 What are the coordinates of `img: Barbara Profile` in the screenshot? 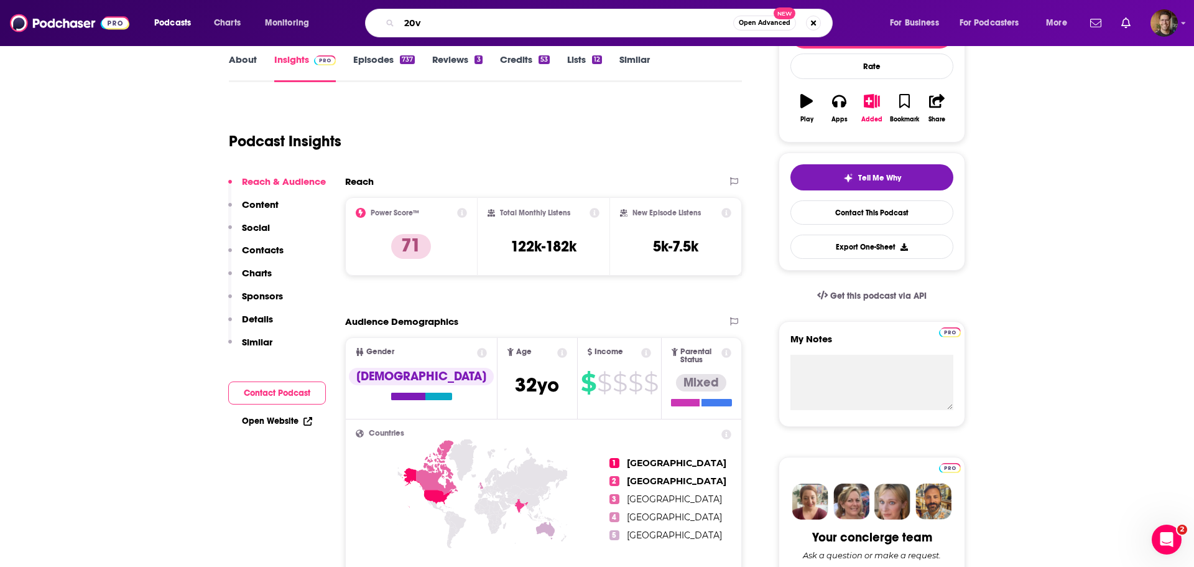 It's located at (851, 501).